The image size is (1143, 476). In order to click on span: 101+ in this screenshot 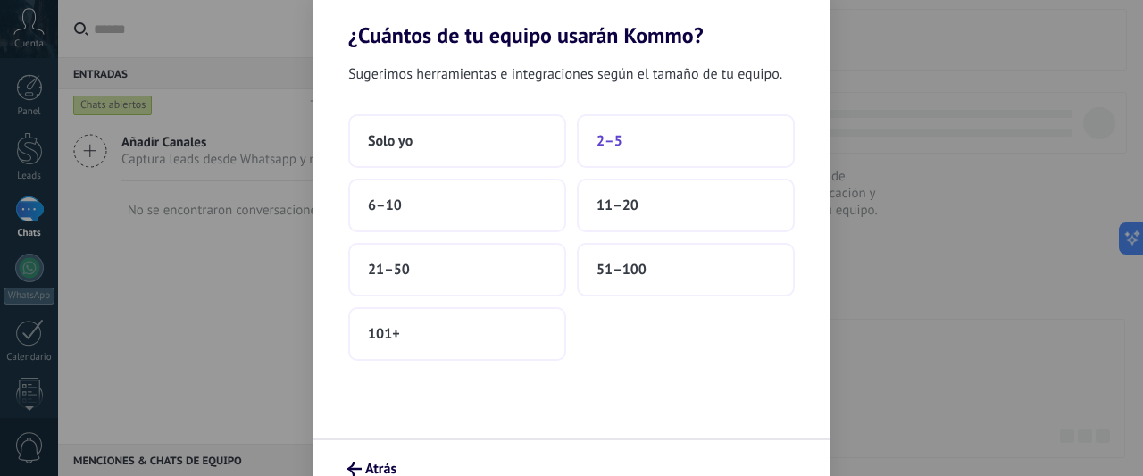, I will do `click(384, 334)`.